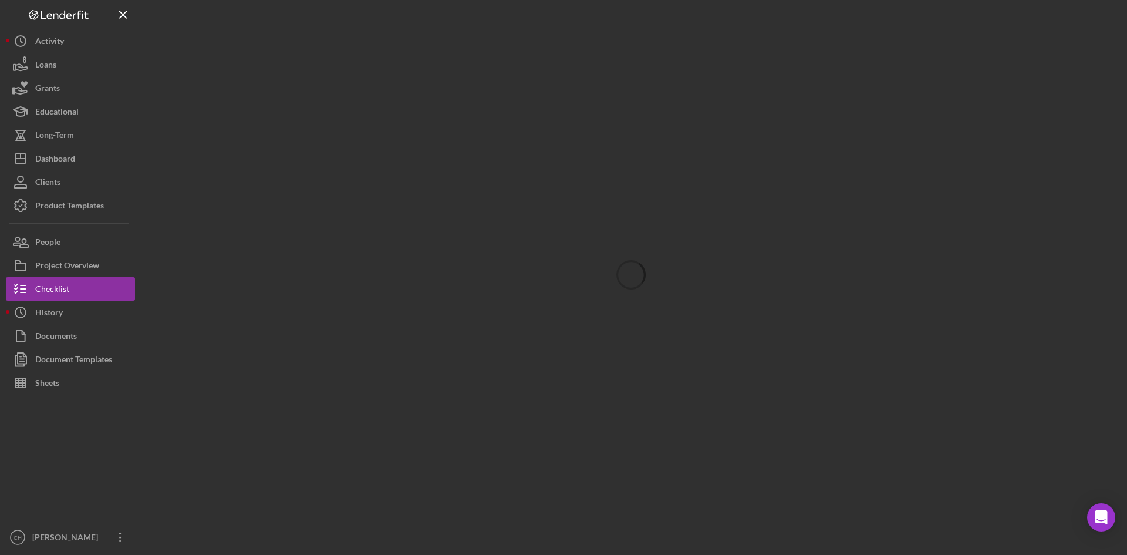 The image size is (1127, 555). Describe the element at coordinates (55, 136) in the screenshot. I see `div: Long-Term` at that location.